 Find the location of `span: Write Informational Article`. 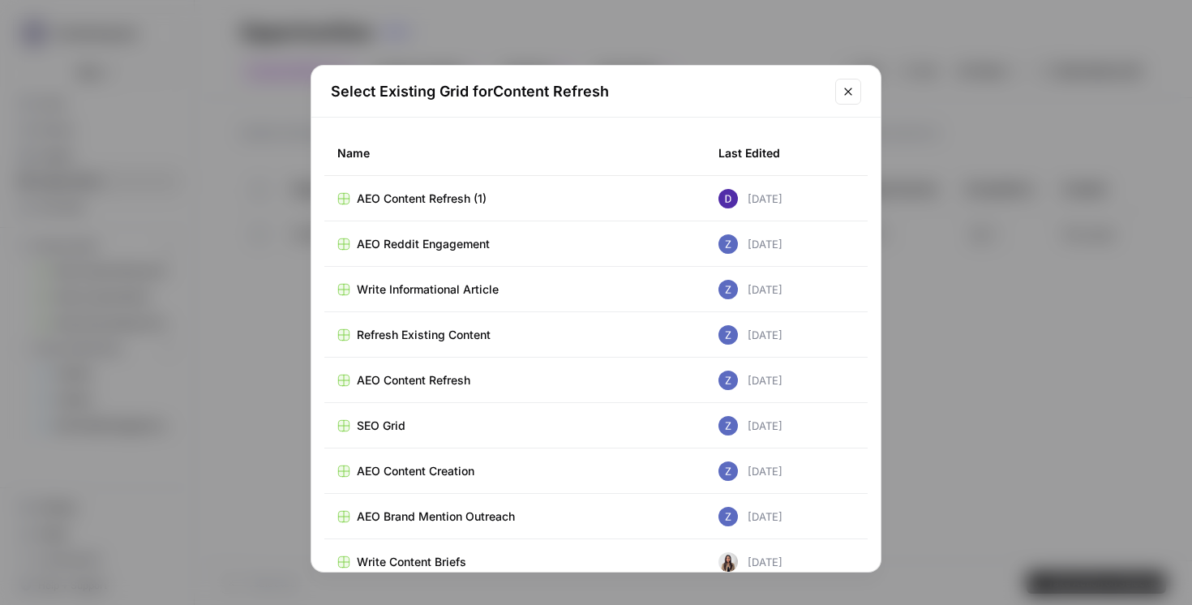

span: Write Informational Article is located at coordinates (427, 290).